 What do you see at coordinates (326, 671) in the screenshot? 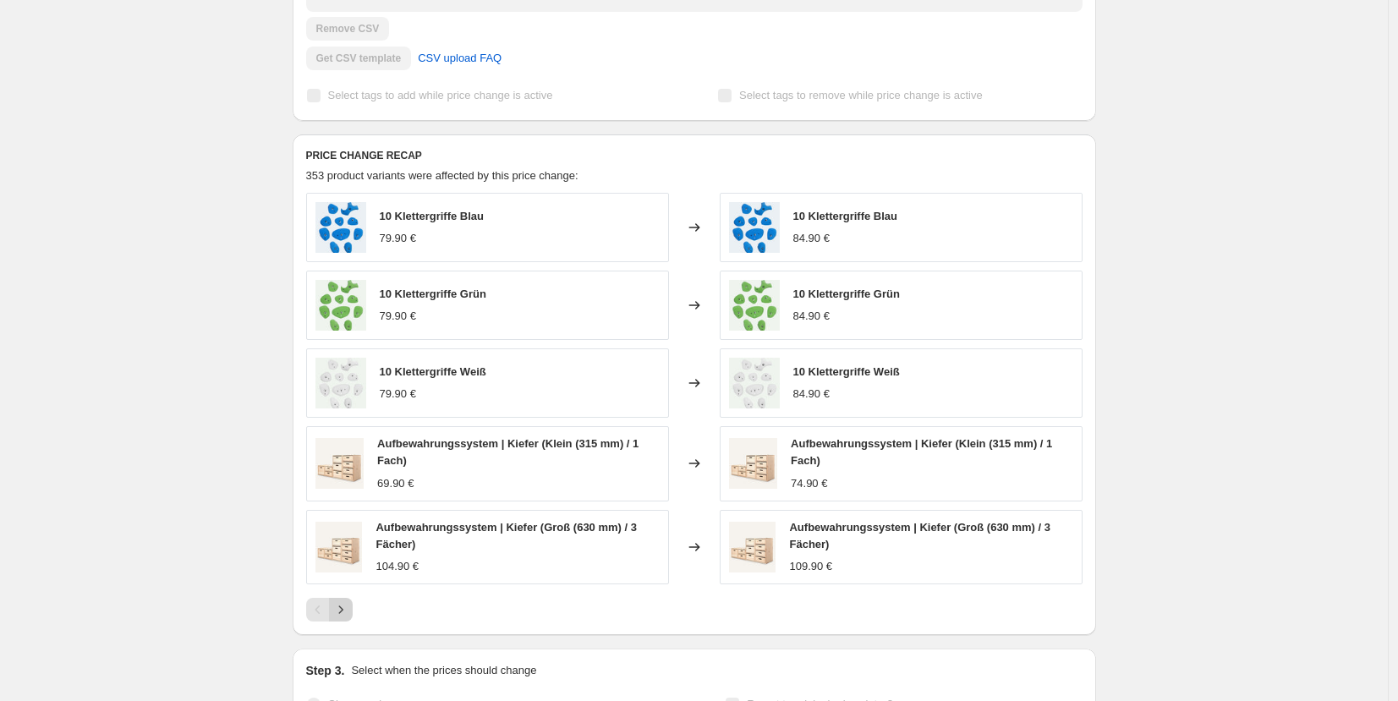
I see `h2: Step 3.` at bounding box center [326, 671].